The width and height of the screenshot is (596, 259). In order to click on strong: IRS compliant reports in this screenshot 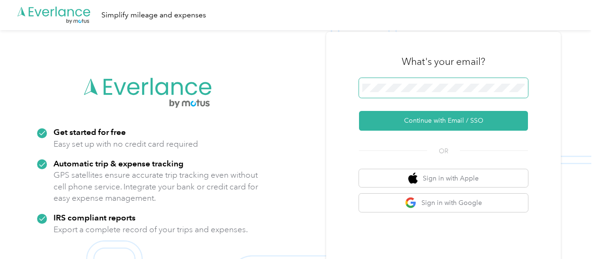, I will do `click(94, 217)`.